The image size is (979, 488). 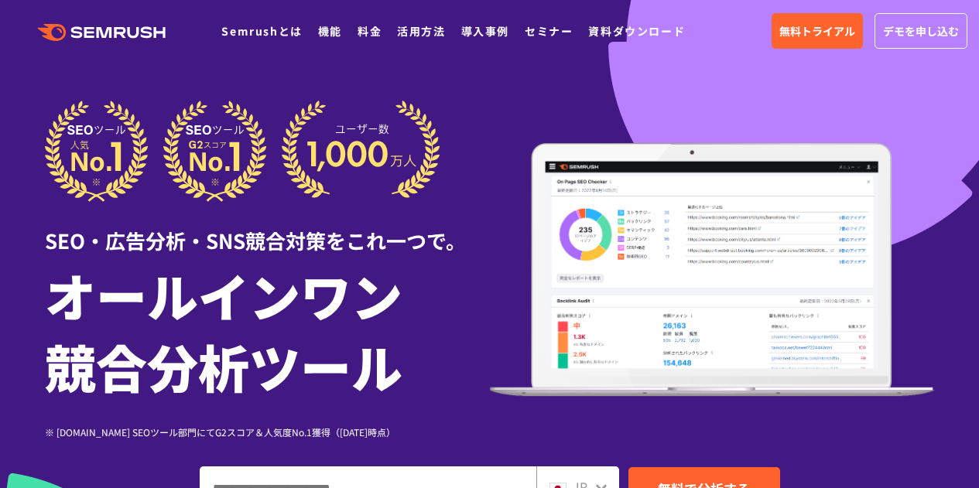 I want to click on h1: オールインワン 競合分析ツール, so click(x=267, y=330).